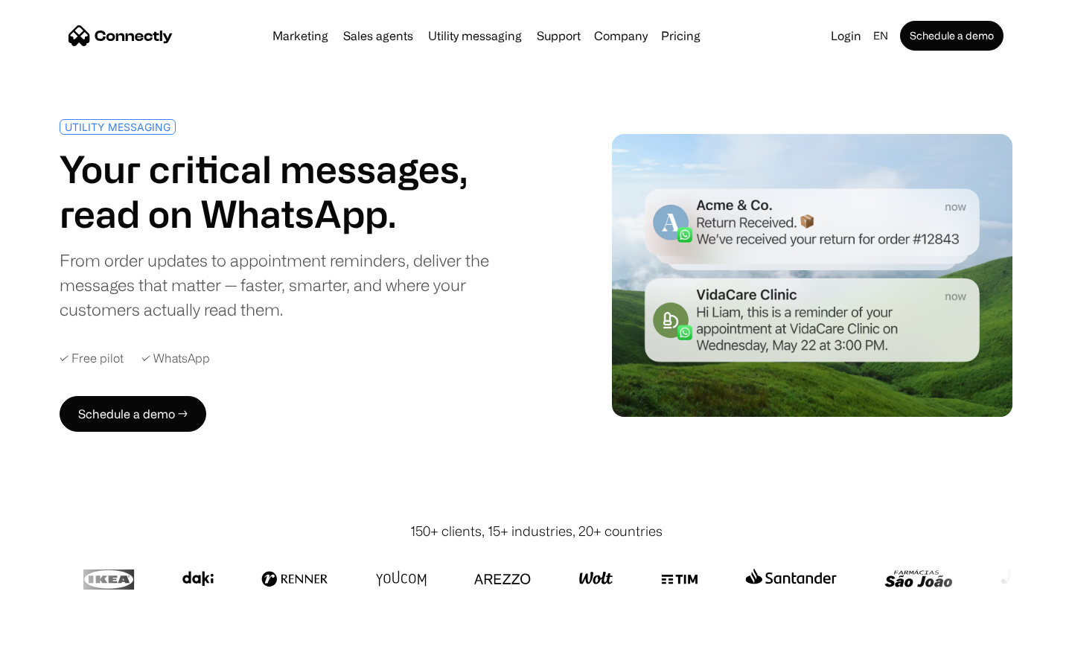 This screenshot has width=1072, height=670. Describe the element at coordinates (118, 127) in the screenshot. I see `div: UTILITY MESSAGING` at that location.